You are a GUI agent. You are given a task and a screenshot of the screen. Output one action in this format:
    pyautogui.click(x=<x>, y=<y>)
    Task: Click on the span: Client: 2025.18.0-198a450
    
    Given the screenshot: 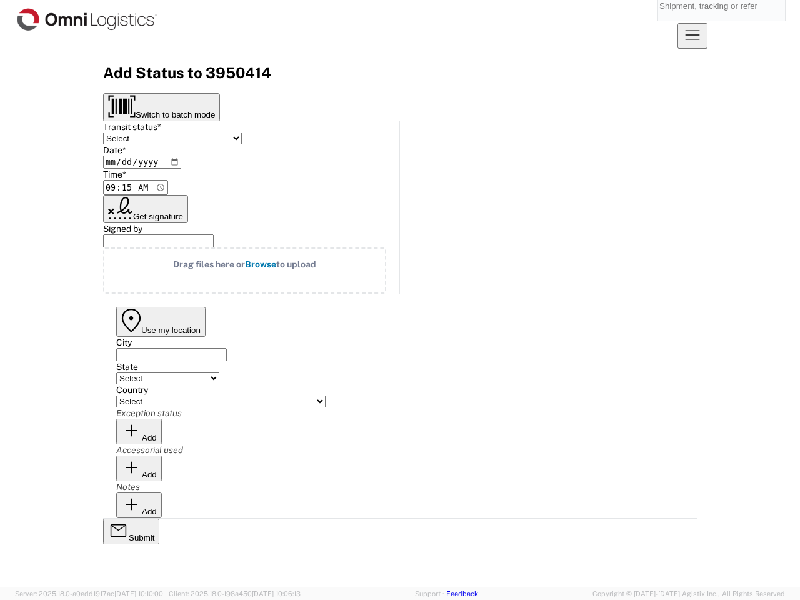 What is the action you would take?
    pyautogui.click(x=234, y=594)
    